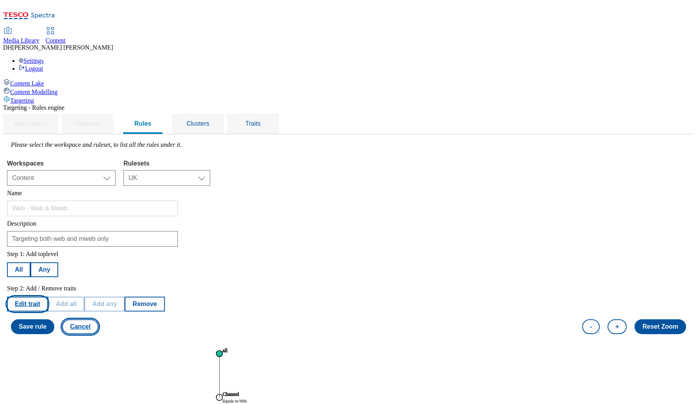 Image resolution: width=697 pixels, height=404 pixels. What do you see at coordinates (198, 123) in the screenshot?
I see `span: Clusters` at bounding box center [198, 123].